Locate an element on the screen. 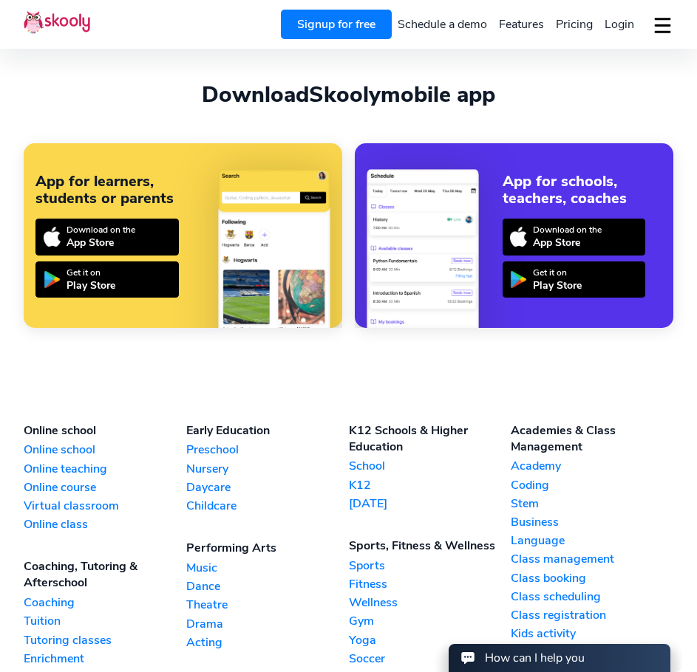 The height and width of the screenshot is (672, 697). a: Music is located at coordinates (267, 568).